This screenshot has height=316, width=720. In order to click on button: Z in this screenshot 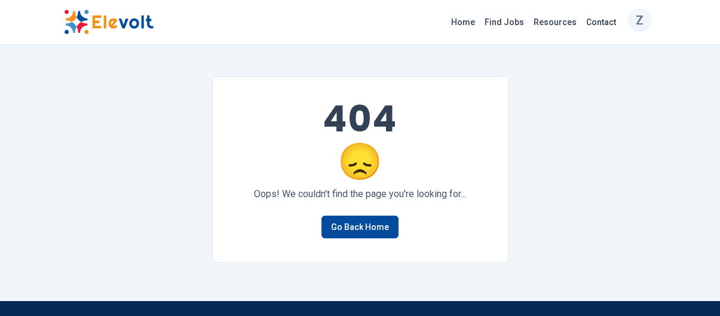, I will do `click(640, 20)`.